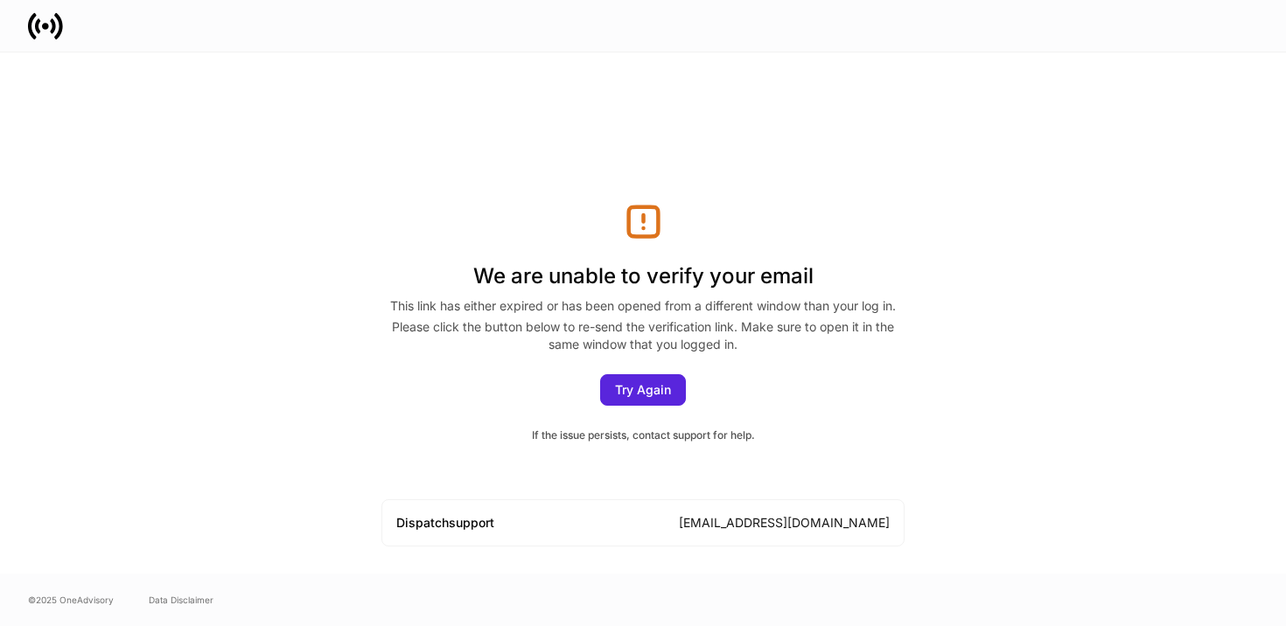 The width and height of the screenshot is (1286, 626). I want to click on div: Please click the button below to re-send the verification link. Make sure to open it in the same ..., so click(643, 336).